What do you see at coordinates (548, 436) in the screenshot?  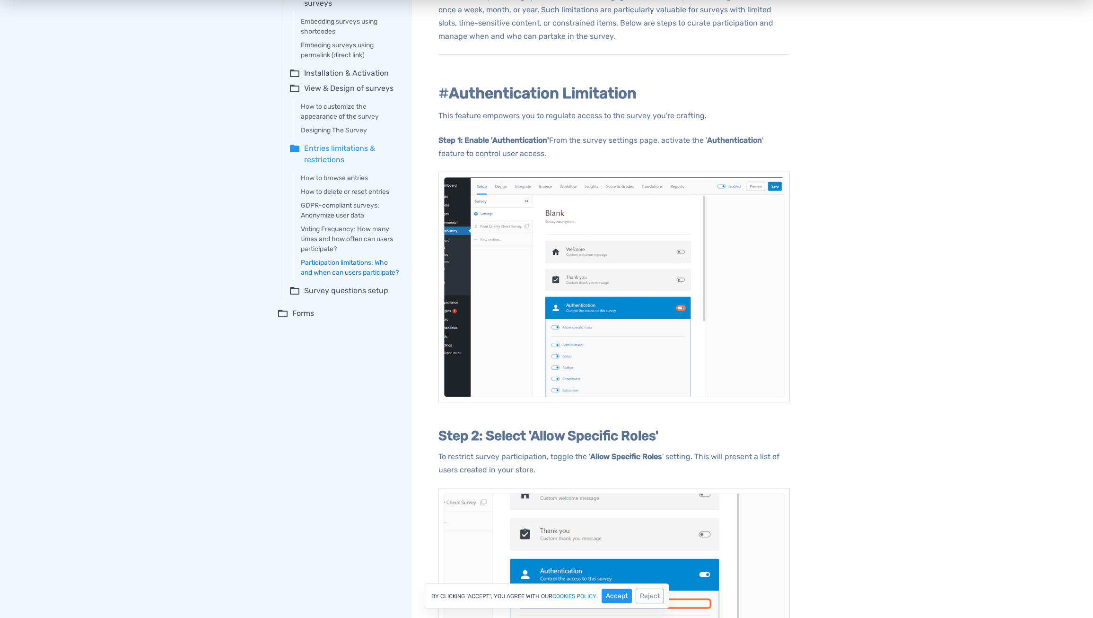 I see `b: Step 2: Select 'Allow Specific Roles'` at bounding box center [548, 436].